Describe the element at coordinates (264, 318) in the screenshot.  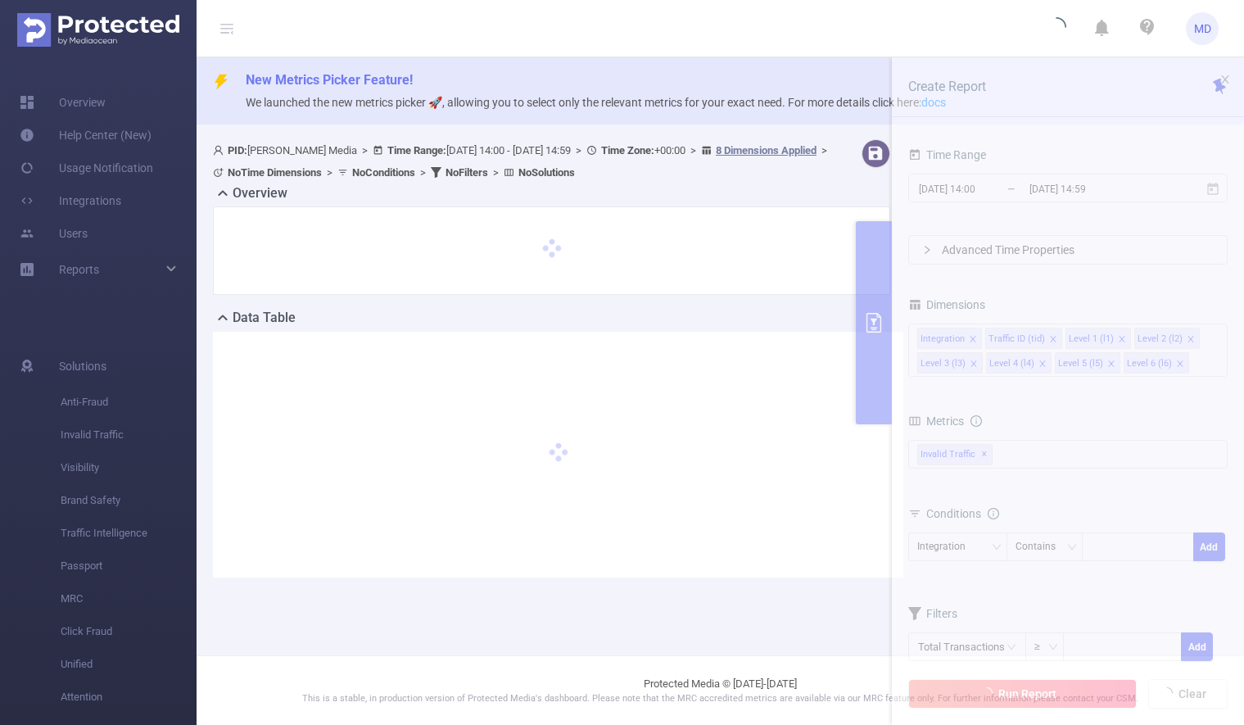
I see `h2: Data Table` at that location.